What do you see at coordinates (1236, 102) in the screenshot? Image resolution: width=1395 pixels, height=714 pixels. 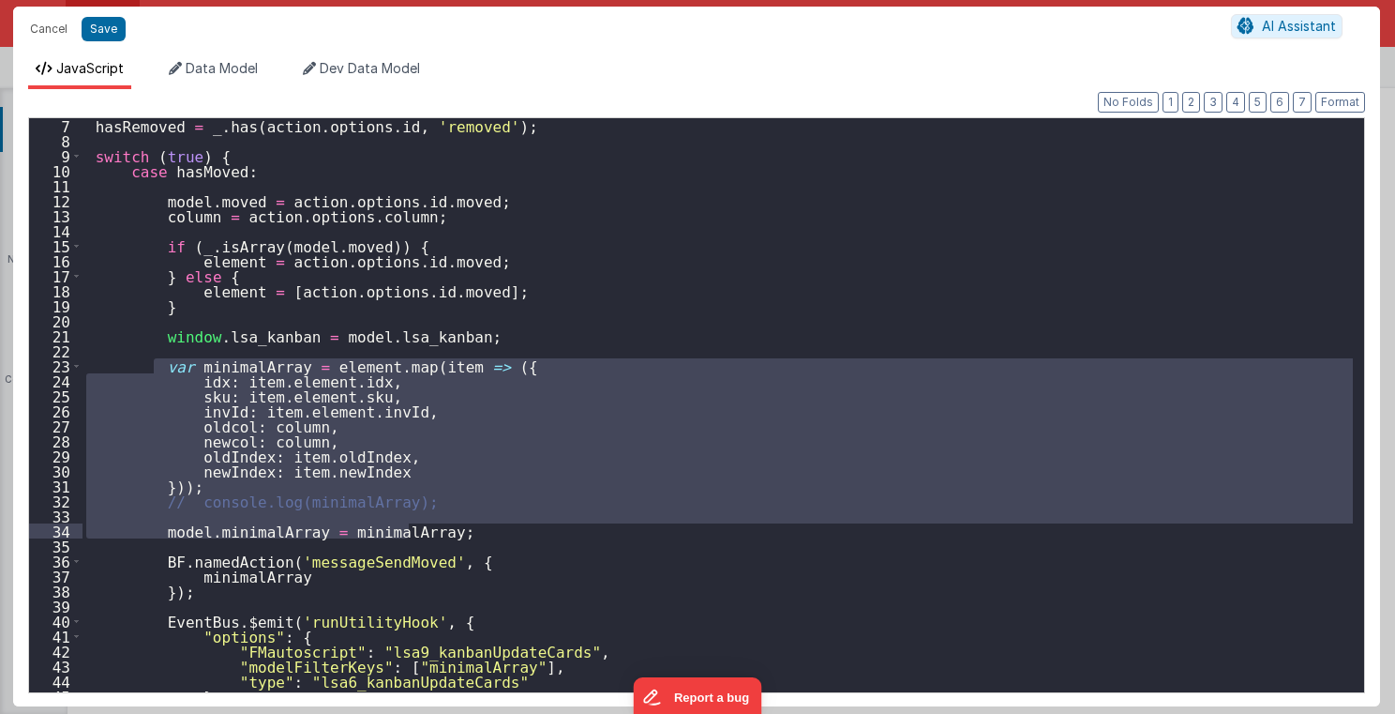 I see `button: 4` at bounding box center [1236, 102].